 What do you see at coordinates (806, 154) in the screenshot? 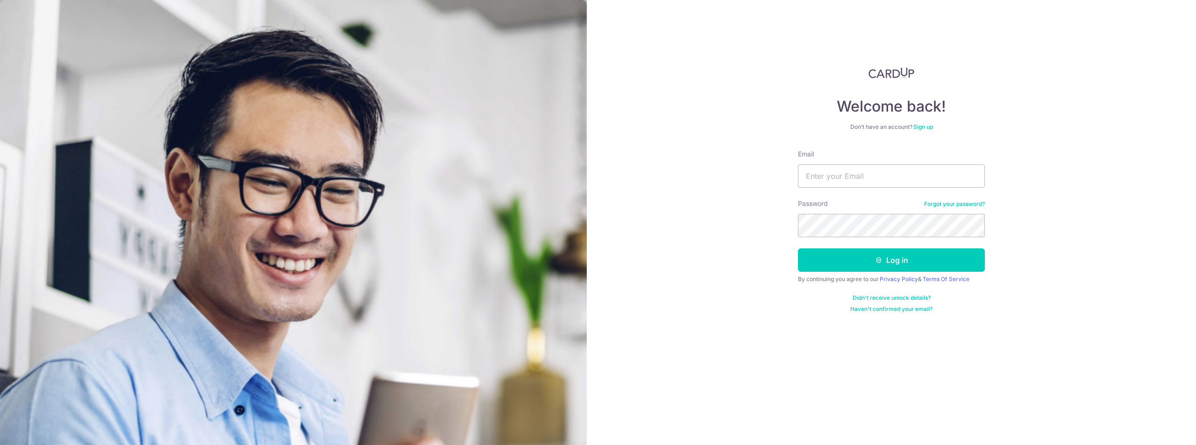
I see `label: Email` at bounding box center [806, 154].